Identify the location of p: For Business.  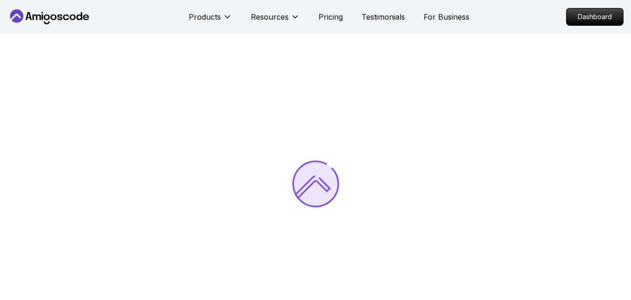
(447, 17).